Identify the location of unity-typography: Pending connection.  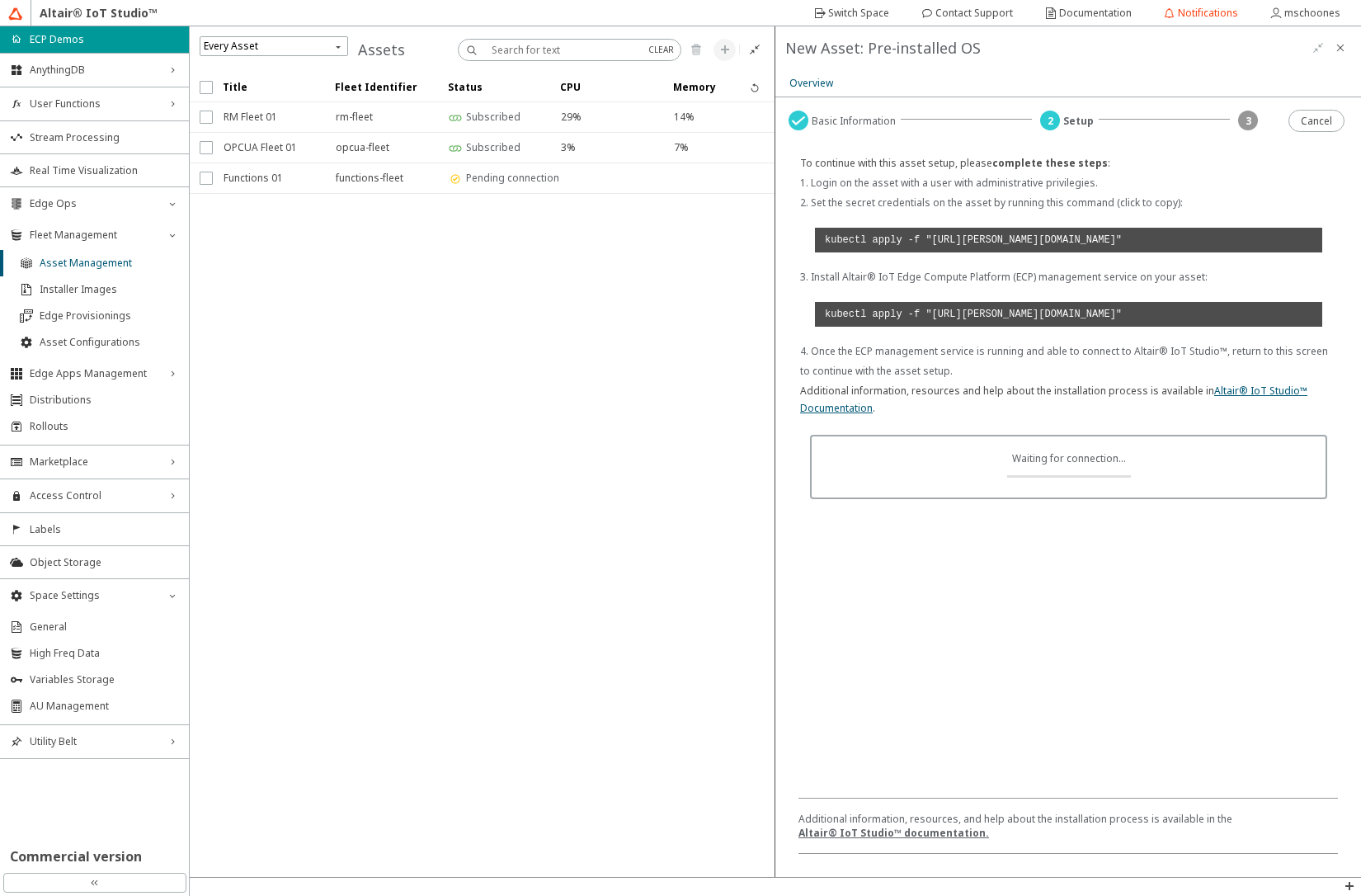
(512, 178).